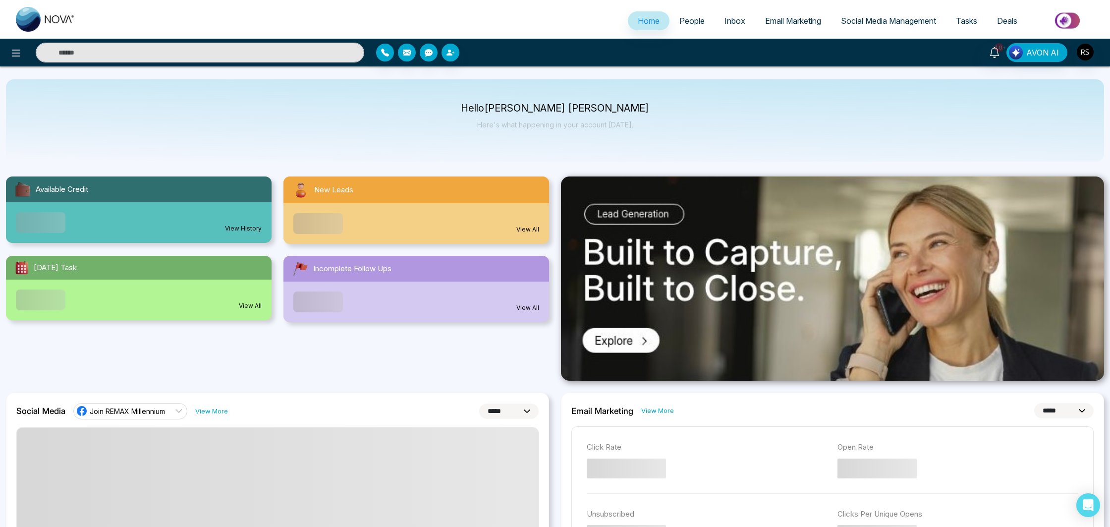 This screenshot has height=527, width=1110. I want to click on p: Unsubscribed, so click(707, 514).